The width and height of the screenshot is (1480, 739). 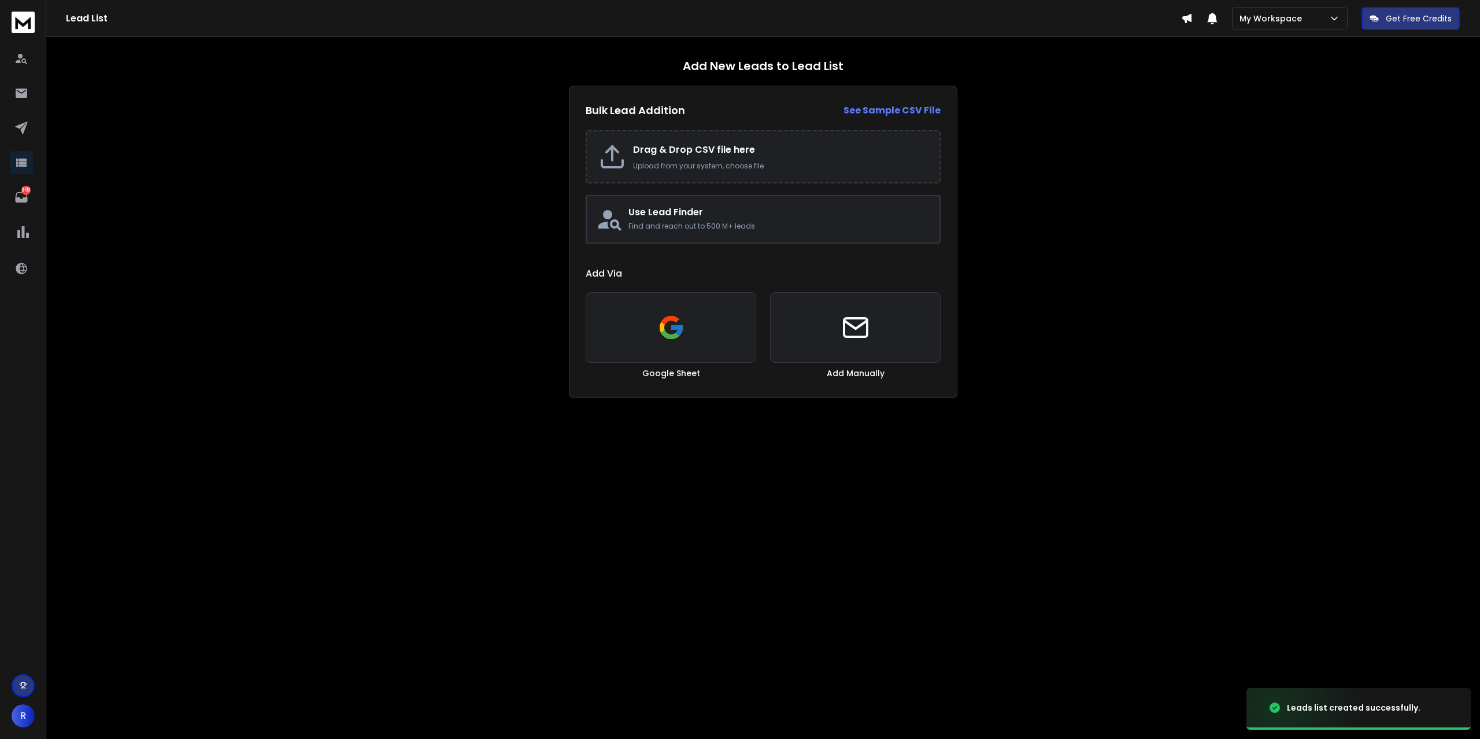 I want to click on p: My Workspace, so click(x=1273, y=19).